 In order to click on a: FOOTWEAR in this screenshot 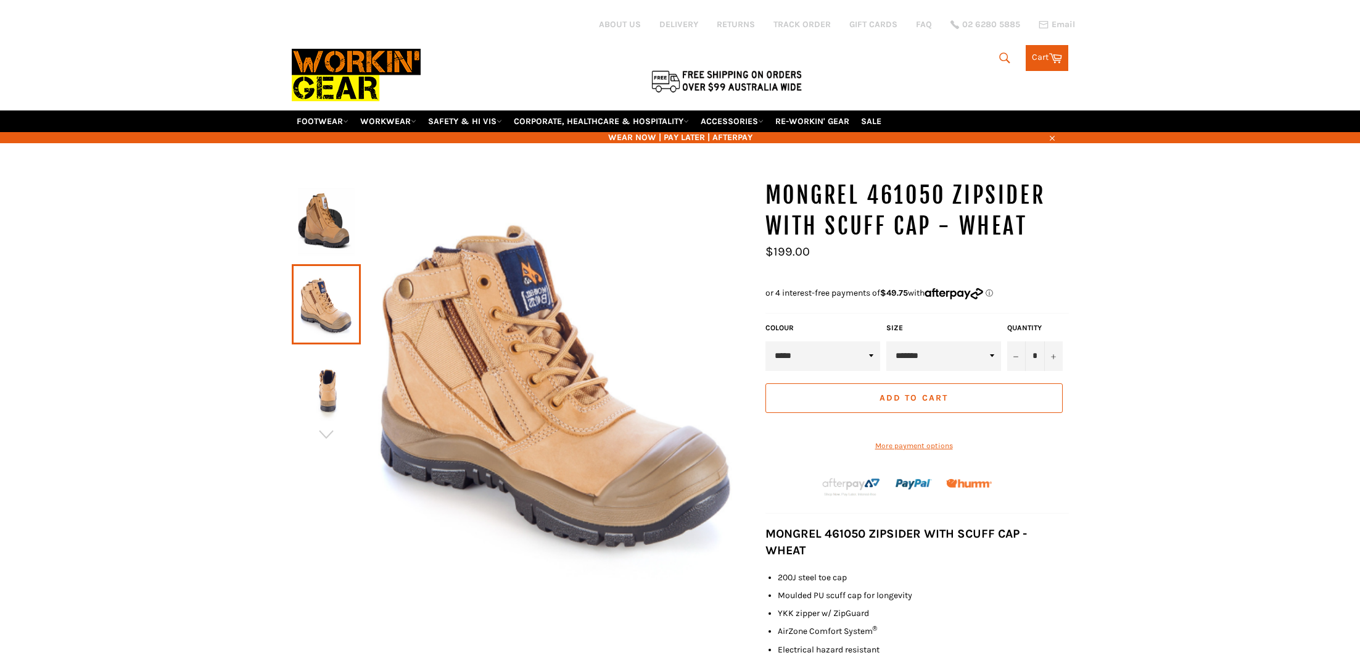, I will do `click(323, 121)`.